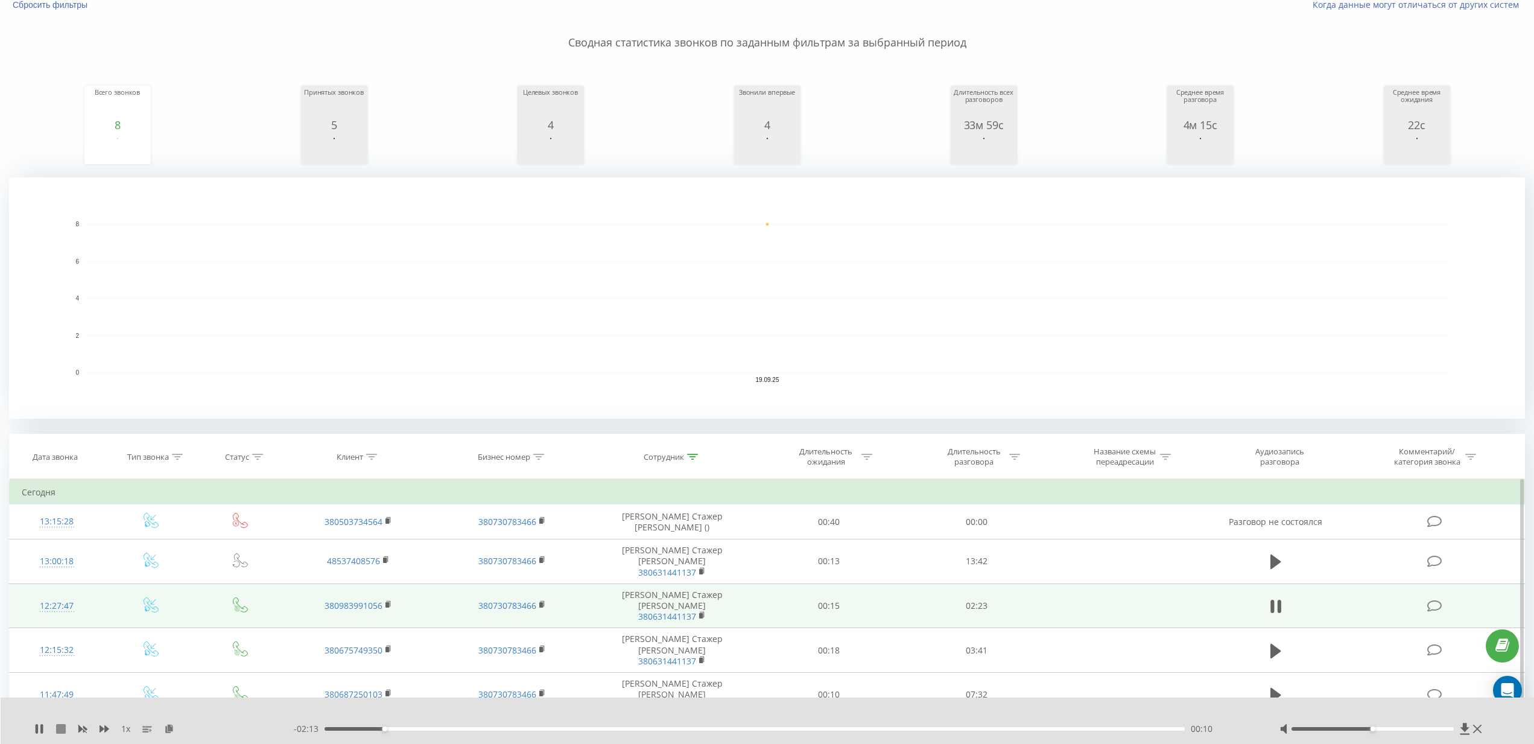  I want to click on div: 33м 59с, so click(984, 125).